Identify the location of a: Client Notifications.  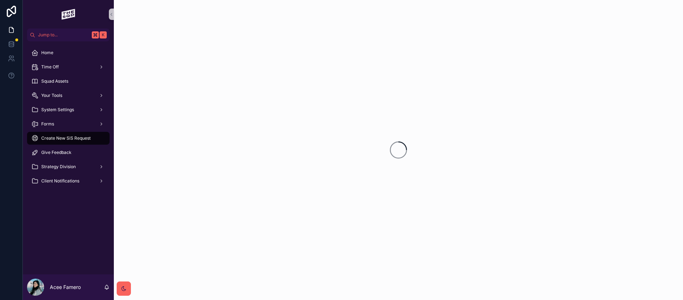
(68, 181).